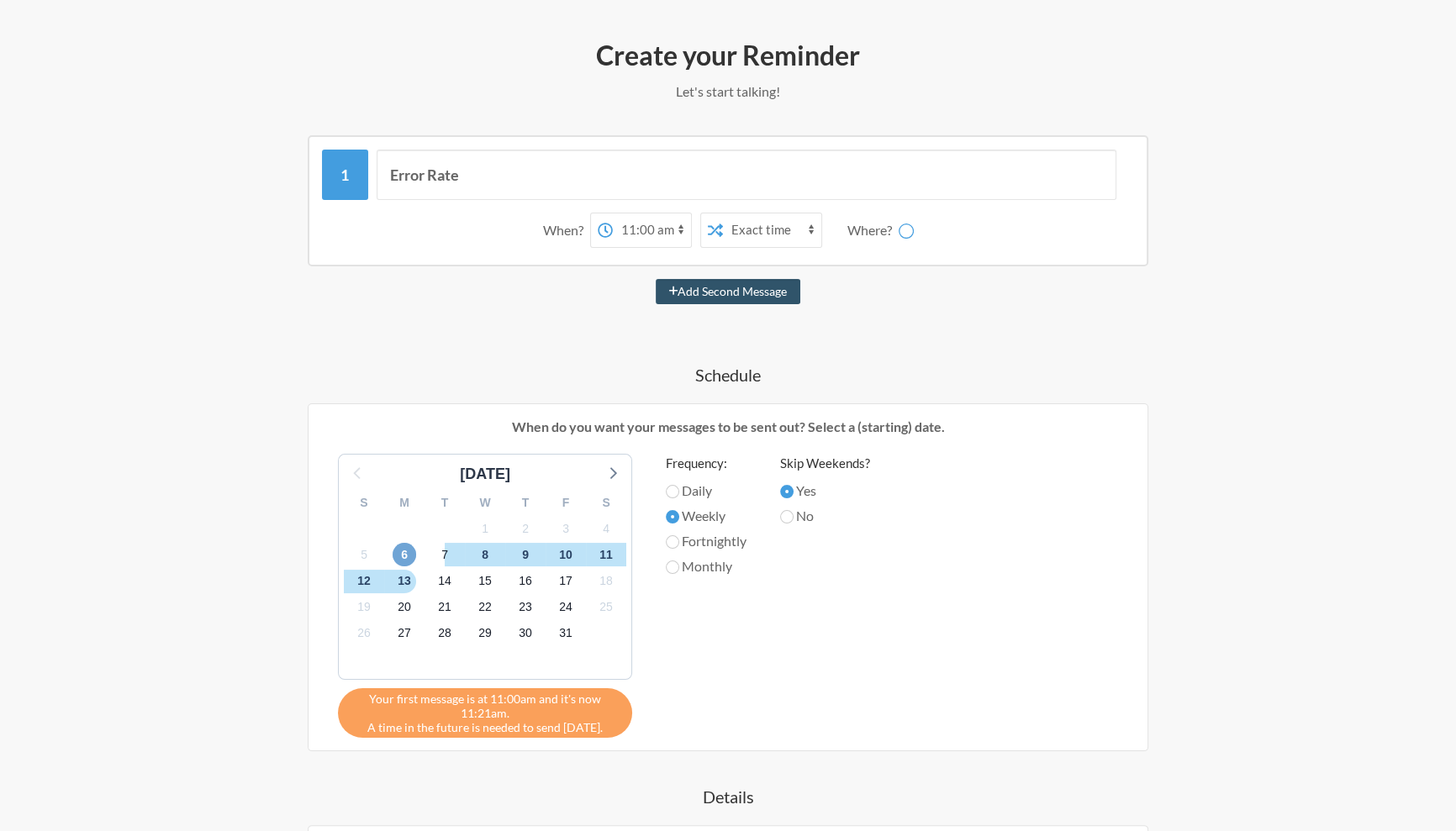  What do you see at coordinates (606, 608) in the screenshot?
I see `span: Tuesday, November 25, 2025` at bounding box center [606, 608].